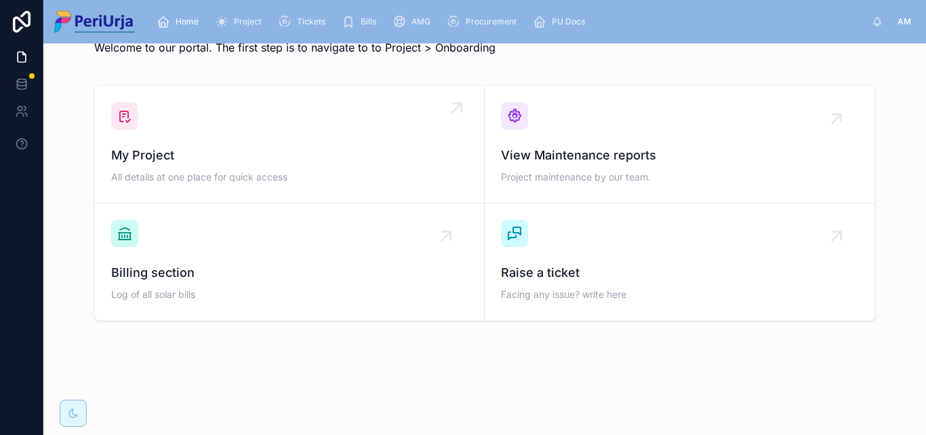 This screenshot has width=926, height=435. I want to click on a: Bills, so click(361, 22).